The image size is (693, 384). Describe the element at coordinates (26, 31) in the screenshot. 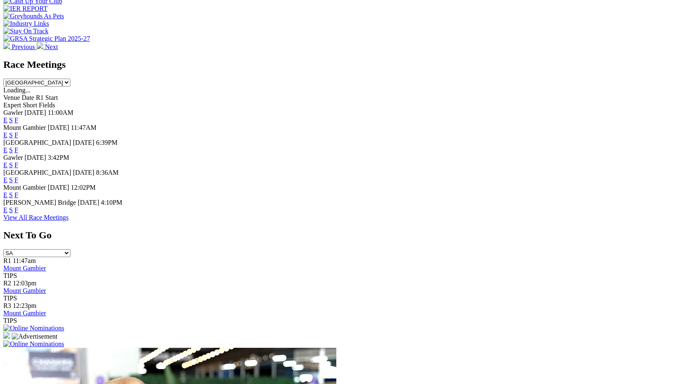

I see `img: Stay On Track` at that location.